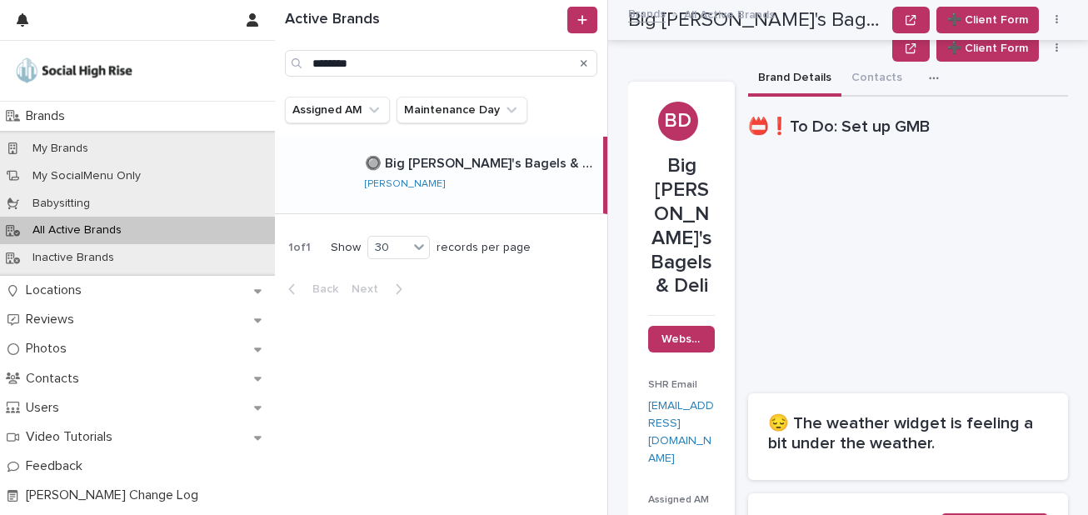 The image size is (1088, 515). What do you see at coordinates (682, 339) in the screenshot?
I see `a: Website` at bounding box center [682, 339].